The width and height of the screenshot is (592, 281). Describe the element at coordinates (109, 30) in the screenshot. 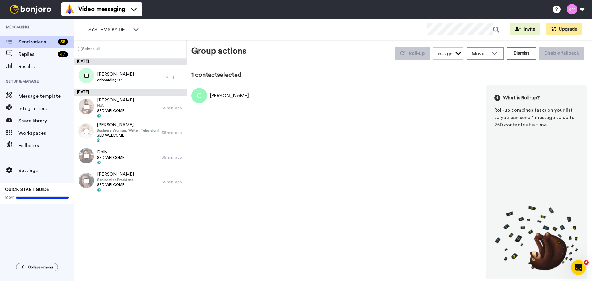

I see `span: SYSTEMS BY DESIGN MEMBERSHIP` at that location.